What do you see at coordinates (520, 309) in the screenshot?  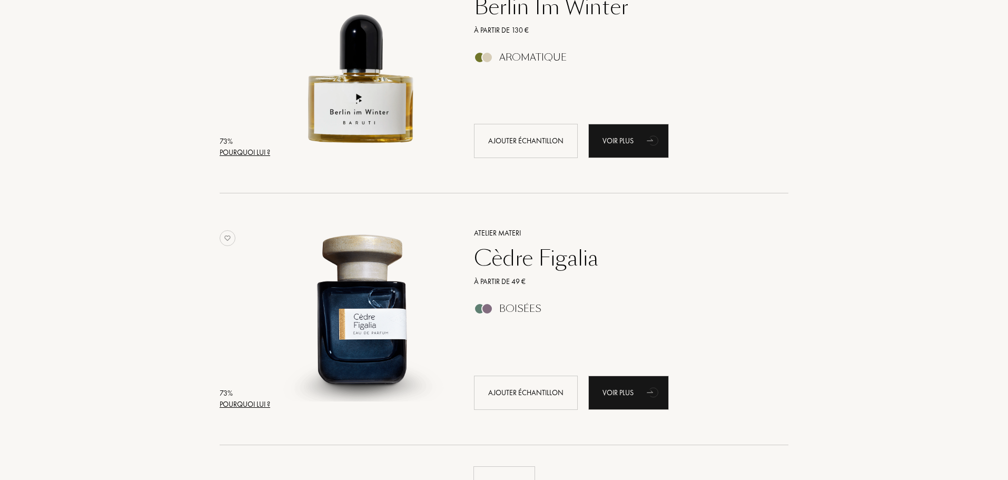 I see `div: Boisées` at bounding box center [520, 309].